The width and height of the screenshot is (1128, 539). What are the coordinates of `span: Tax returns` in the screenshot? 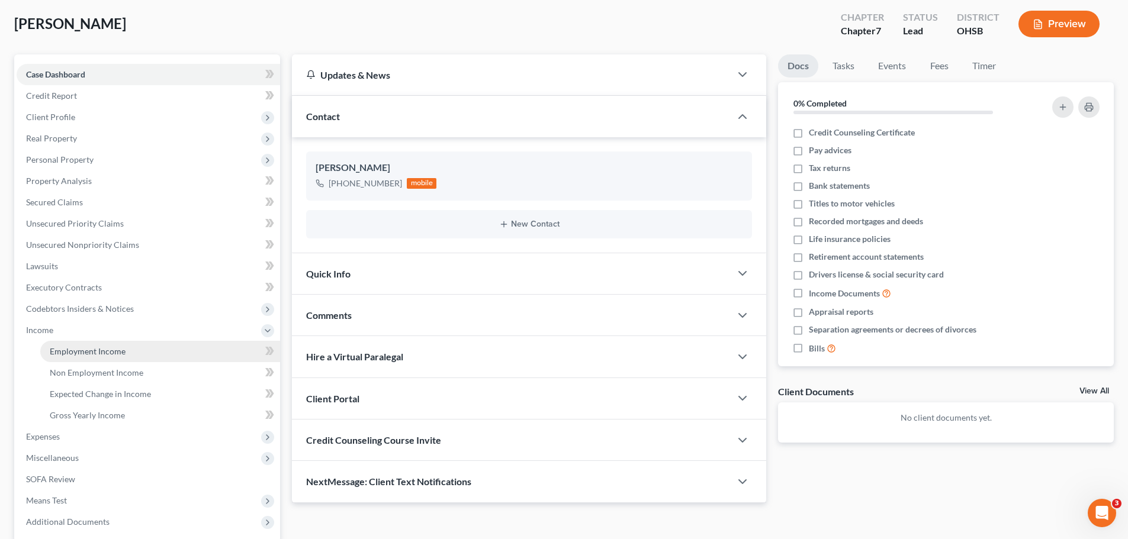 It's located at (829, 168).